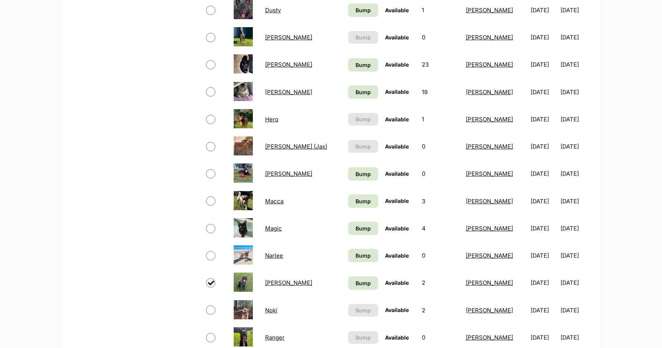 The image size is (662, 348). Describe the element at coordinates (440, 228) in the screenshot. I see `td: 4` at that location.